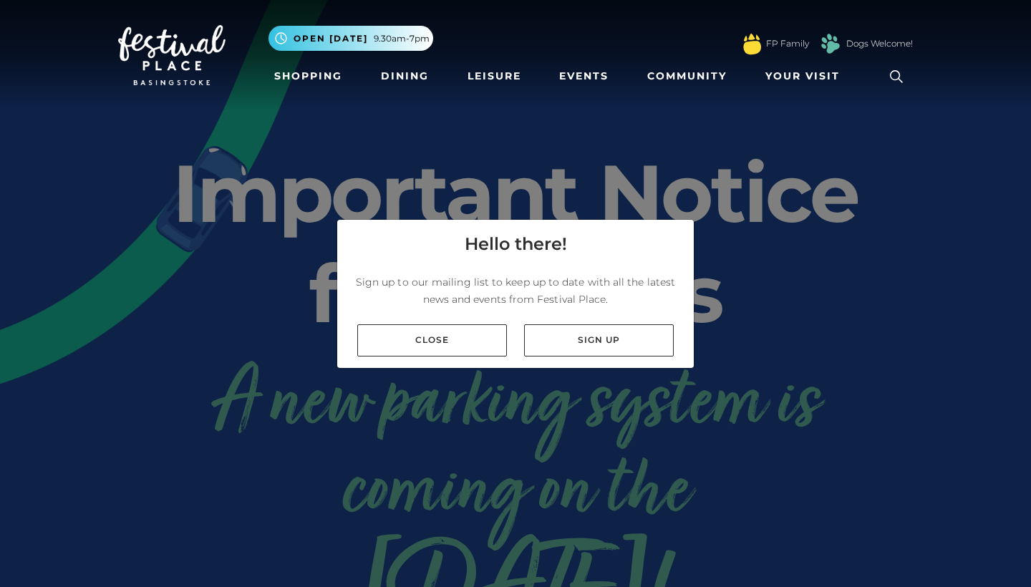 The height and width of the screenshot is (587, 1031). I want to click on a: Events, so click(583, 76).